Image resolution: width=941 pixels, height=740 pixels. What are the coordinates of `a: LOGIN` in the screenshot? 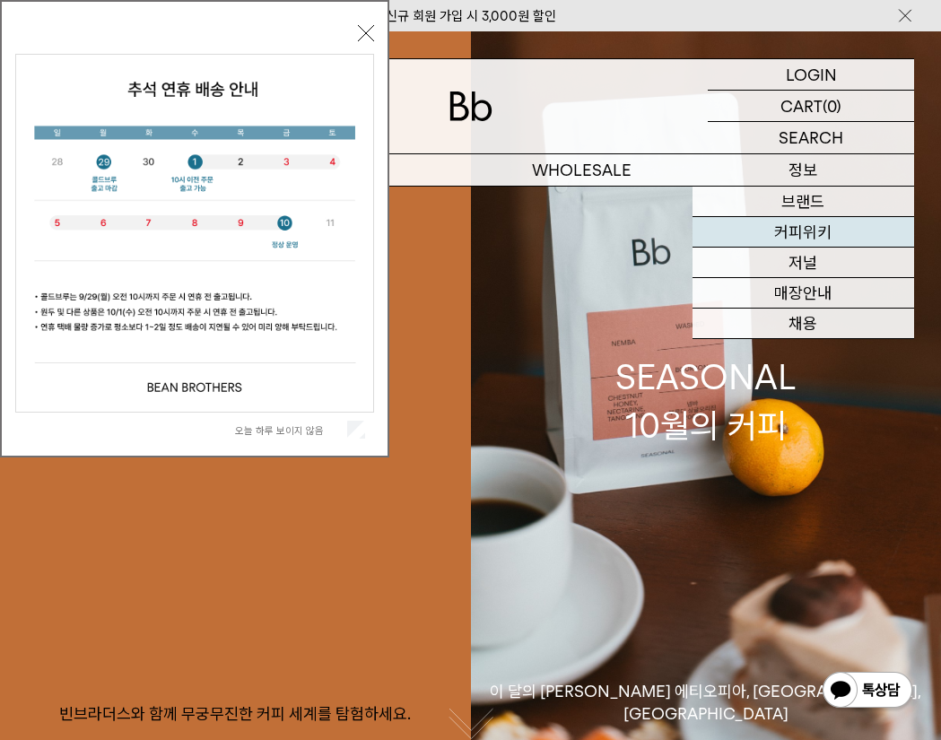 It's located at (811, 74).